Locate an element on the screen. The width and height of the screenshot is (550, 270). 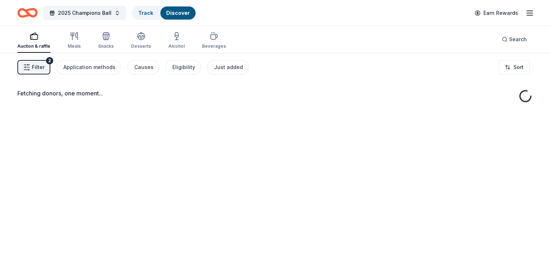
a: Earn Rewards is located at coordinates (496, 13).